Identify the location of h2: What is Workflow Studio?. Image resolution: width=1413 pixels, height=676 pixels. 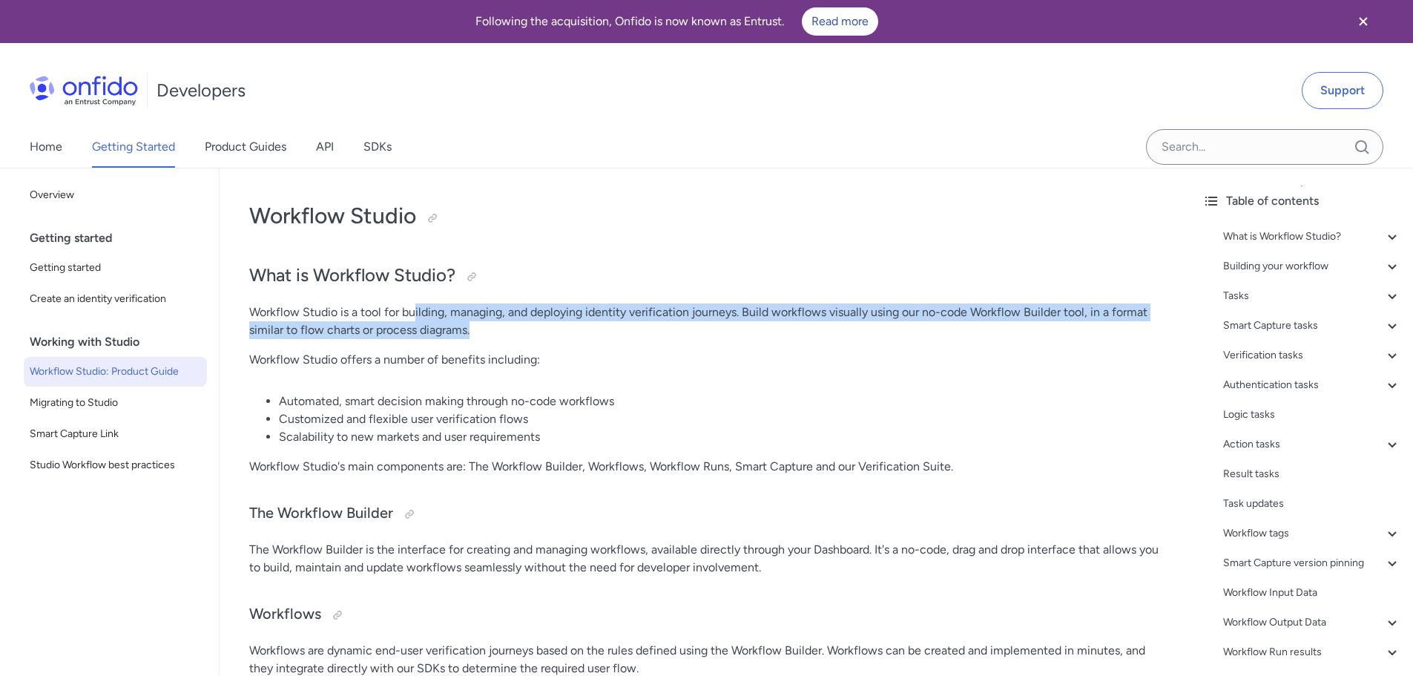
(705, 276).